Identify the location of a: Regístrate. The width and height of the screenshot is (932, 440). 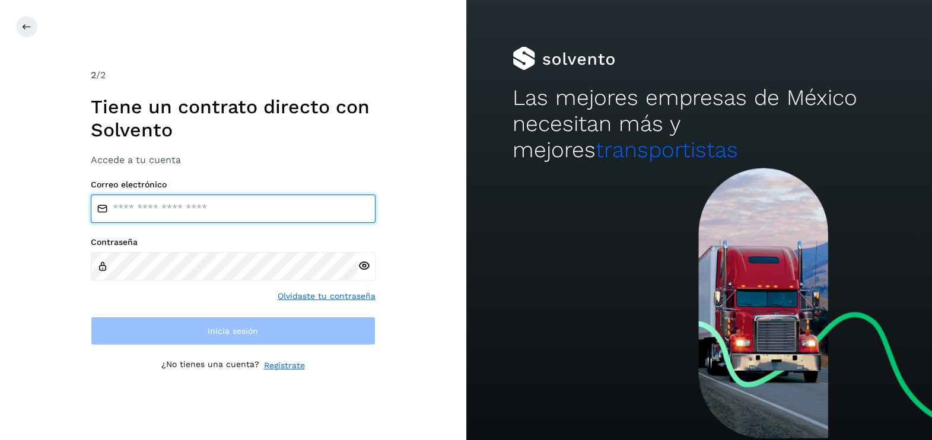
(284, 365).